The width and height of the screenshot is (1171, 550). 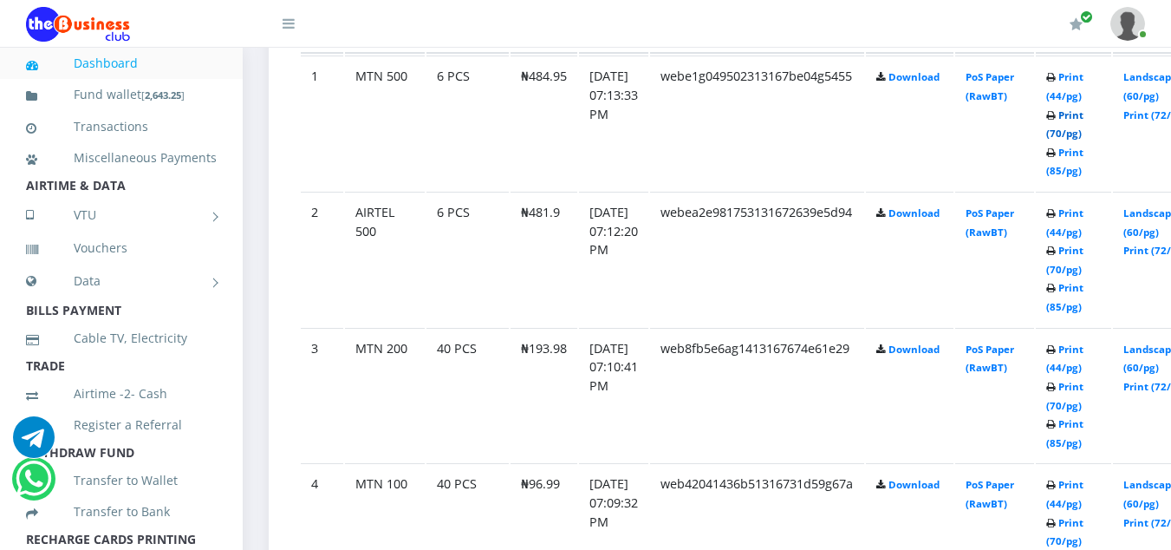 I want to click on a: Transfer to Wallet, so click(x=121, y=480).